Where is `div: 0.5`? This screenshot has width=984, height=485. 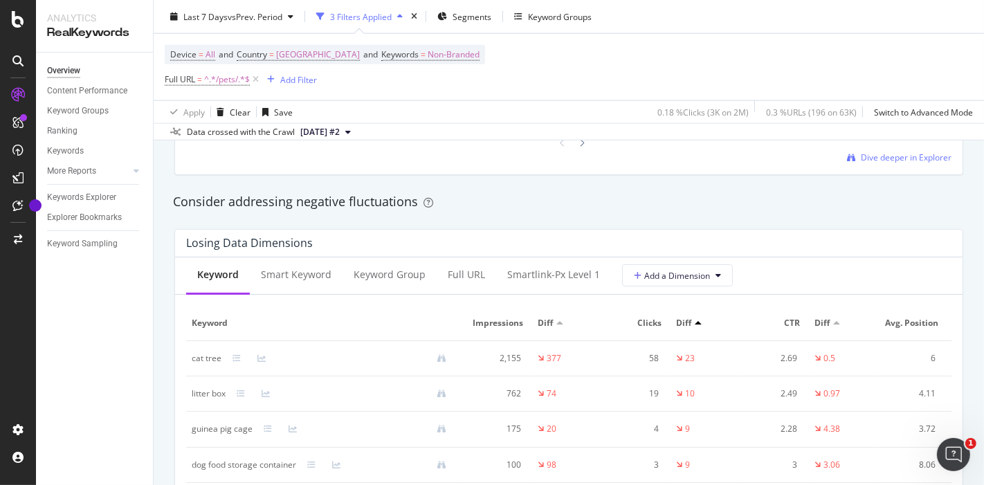 div: 0.5 is located at coordinates (829, 359).